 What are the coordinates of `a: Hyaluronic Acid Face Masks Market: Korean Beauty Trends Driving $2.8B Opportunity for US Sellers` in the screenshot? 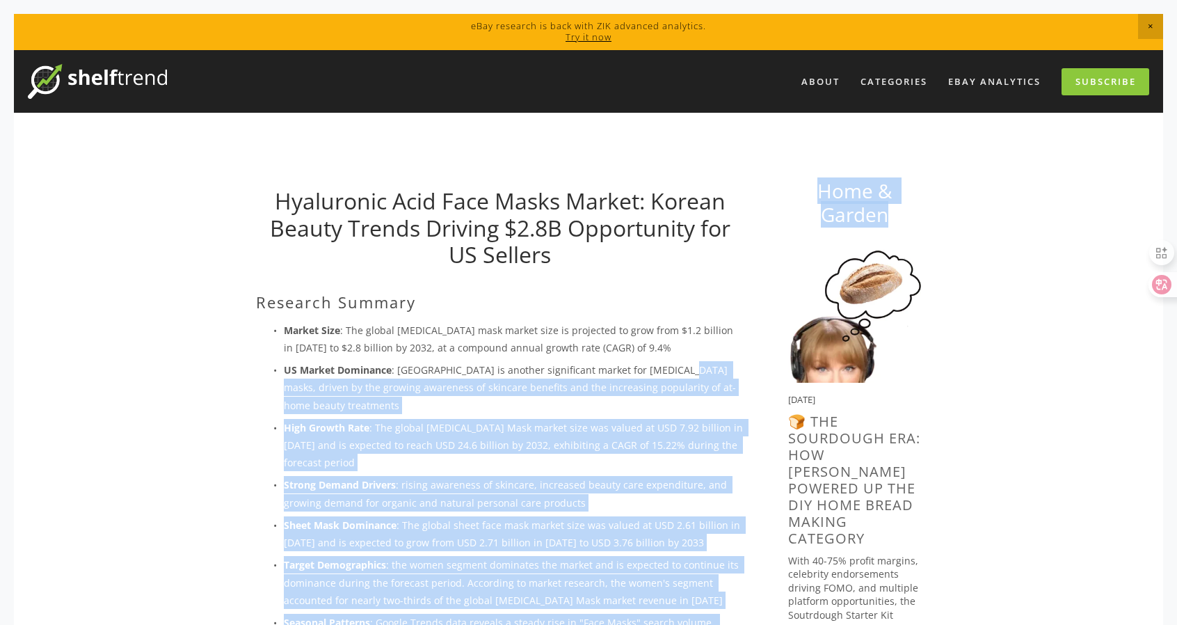 It's located at (500, 228).